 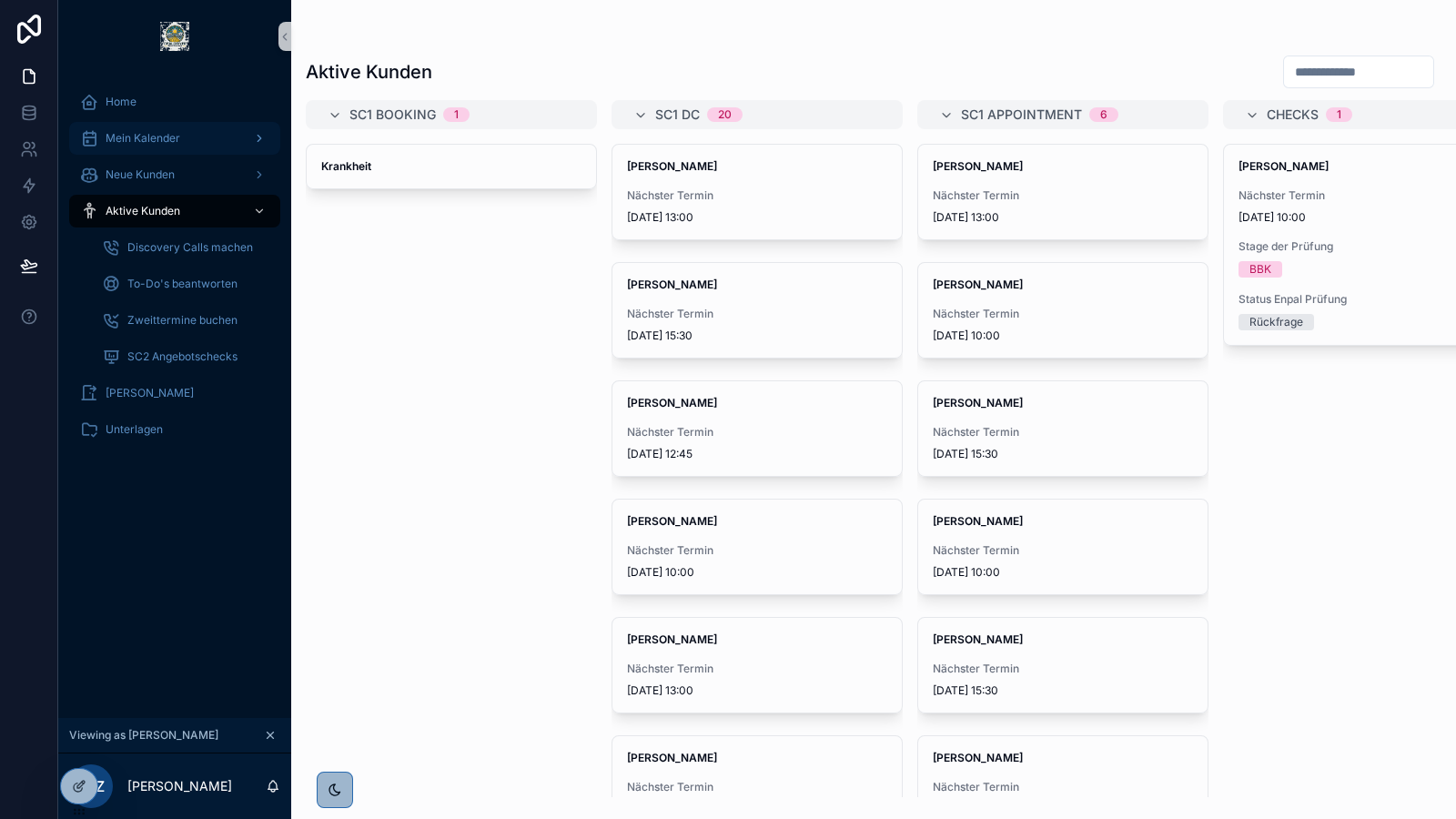 What do you see at coordinates (134, 429) in the screenshot?
I see `span: Unterlagen` at bounding box center [134, 429].